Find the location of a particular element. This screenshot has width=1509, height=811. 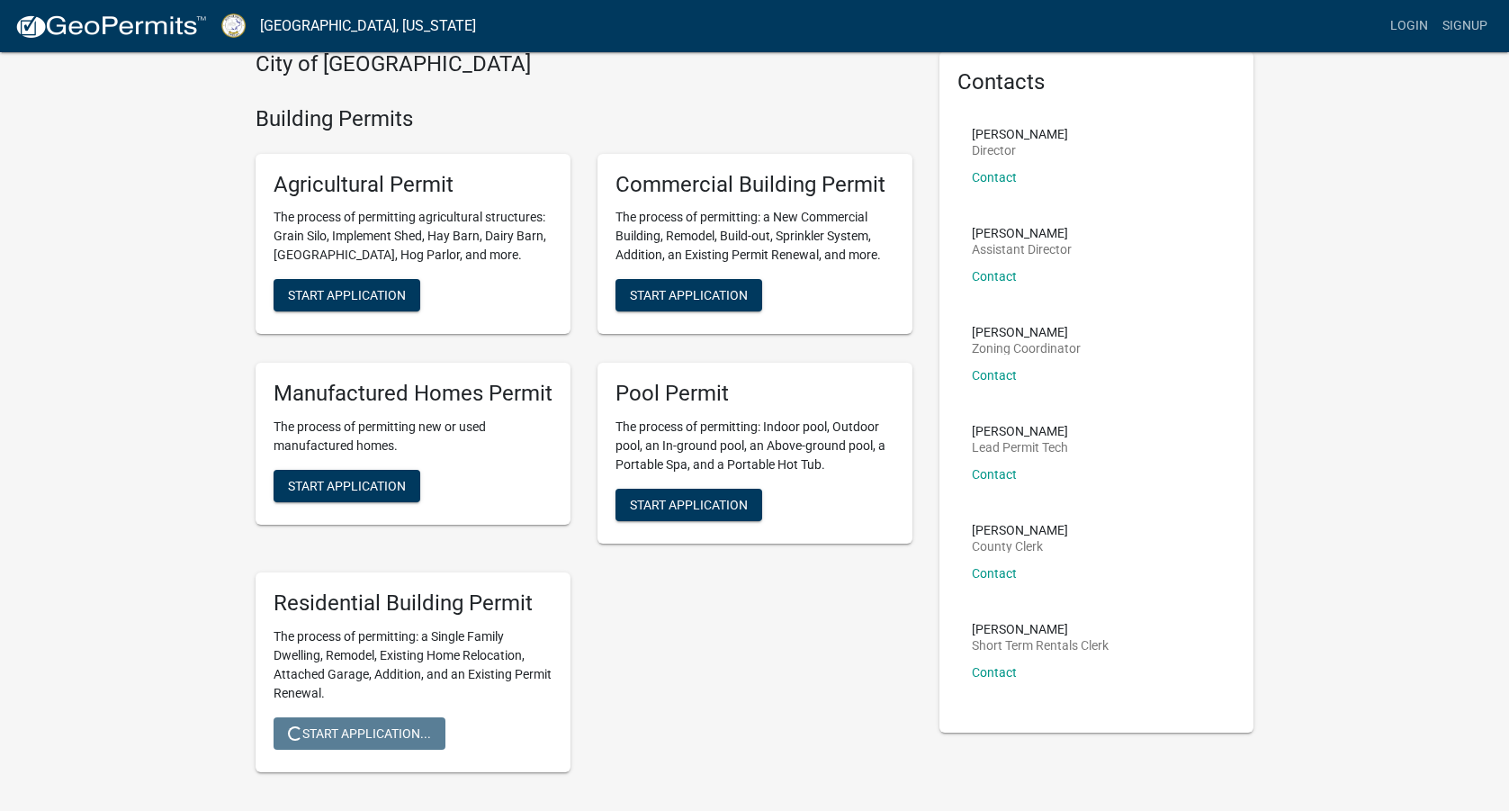

p: County Clerk is located at coordinates (1020, 546).